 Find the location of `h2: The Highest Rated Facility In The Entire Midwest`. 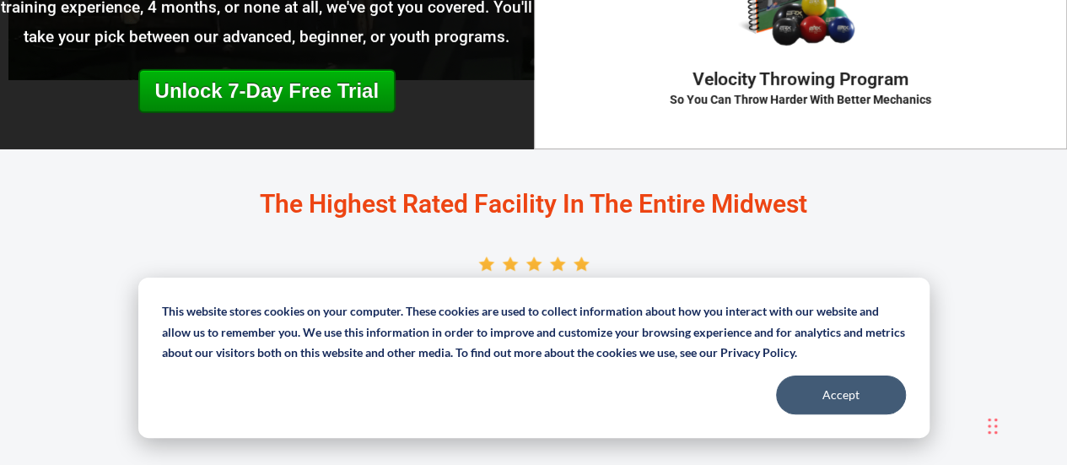

h2: The Highest Rated Facility In The Entire Midwest is located at coordinates (534, 204).